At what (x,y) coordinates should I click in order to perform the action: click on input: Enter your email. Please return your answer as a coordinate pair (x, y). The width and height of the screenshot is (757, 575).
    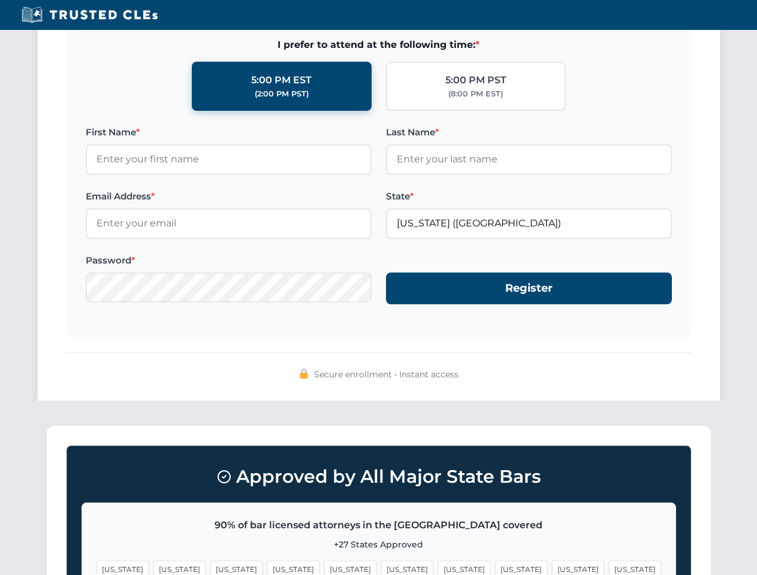
    Looking at the image, I should click on (228, 224).